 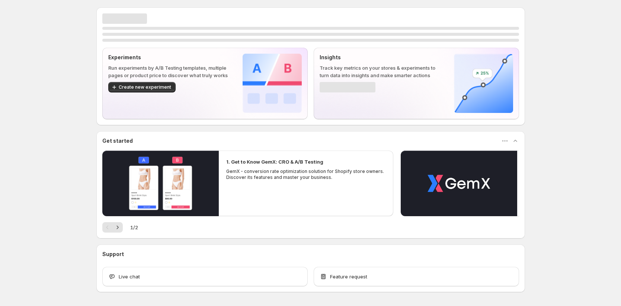 I want to click on p: Experiments, so click(x=169, y=57).